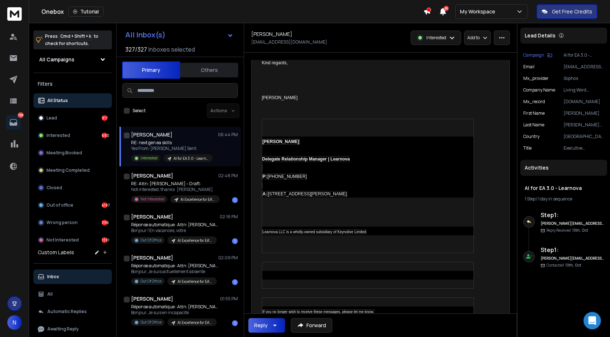  What do you see at coordinates (105, 135) in the screenshot?
I see `div: 680` at bounding box center [105, 135].